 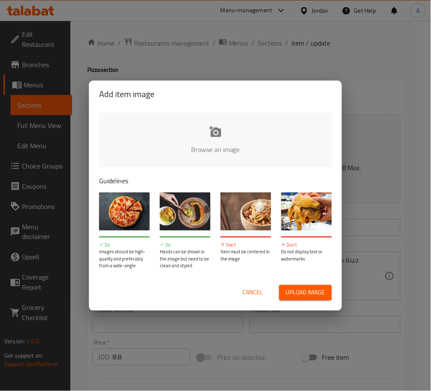 I want to click on p: Images should be high-quality and preferably from a wide-angle, so click(x=124, y=259).